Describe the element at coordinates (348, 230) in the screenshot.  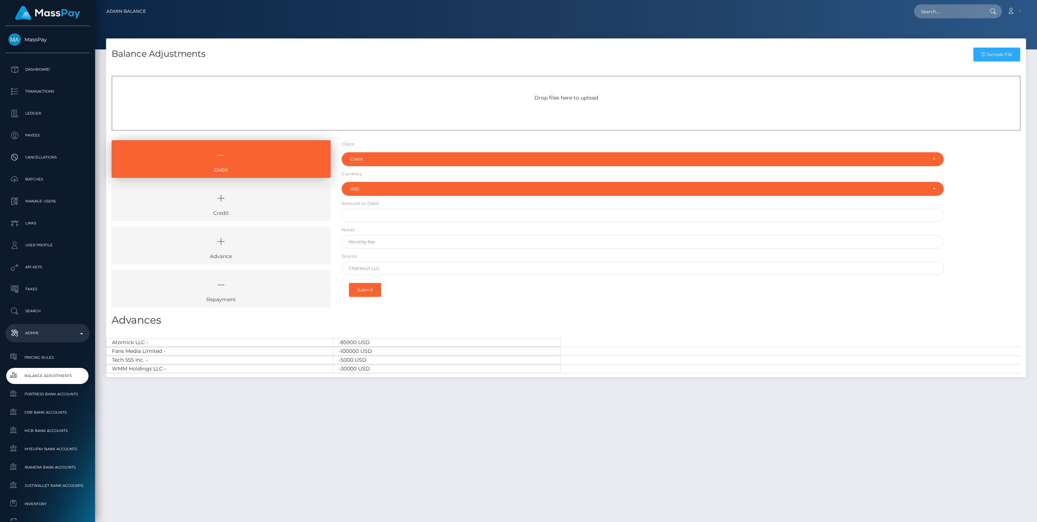
I see `label: Notes` at that location.